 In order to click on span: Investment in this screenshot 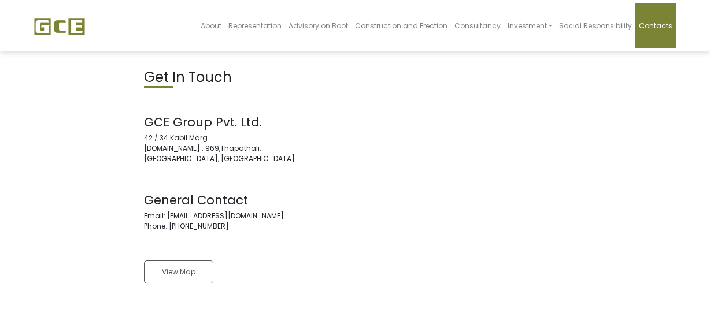, I will do `click(527, 25)`.